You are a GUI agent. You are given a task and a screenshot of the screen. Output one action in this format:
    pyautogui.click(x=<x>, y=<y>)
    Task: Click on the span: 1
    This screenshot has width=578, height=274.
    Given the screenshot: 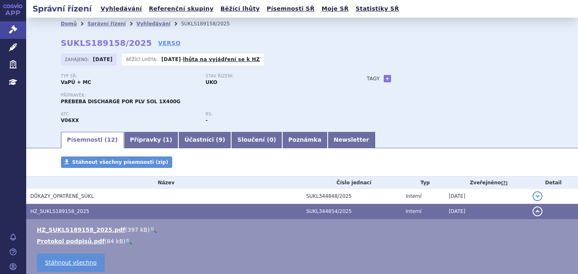 What is the action you would take?
    pyautogui.click(x=168, y=139)
    